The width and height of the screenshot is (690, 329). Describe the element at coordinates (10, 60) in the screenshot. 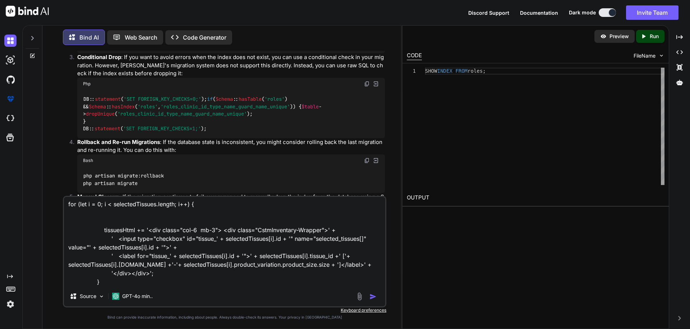

I see `img: darkAi-studio` at that location.